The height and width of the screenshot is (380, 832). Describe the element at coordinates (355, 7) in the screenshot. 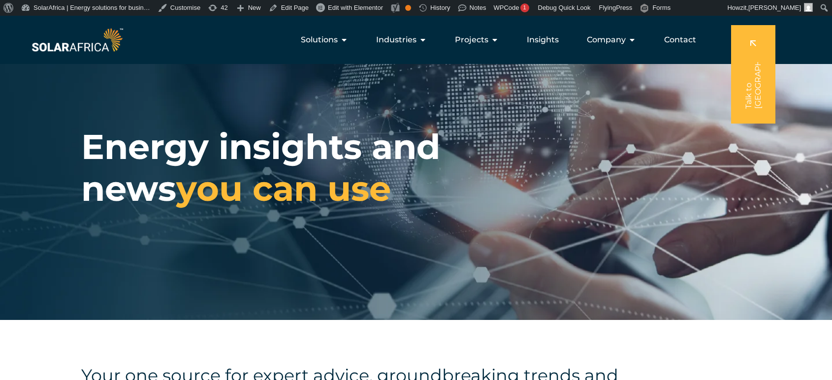

I see `span: Edit with Elementor` at that location.